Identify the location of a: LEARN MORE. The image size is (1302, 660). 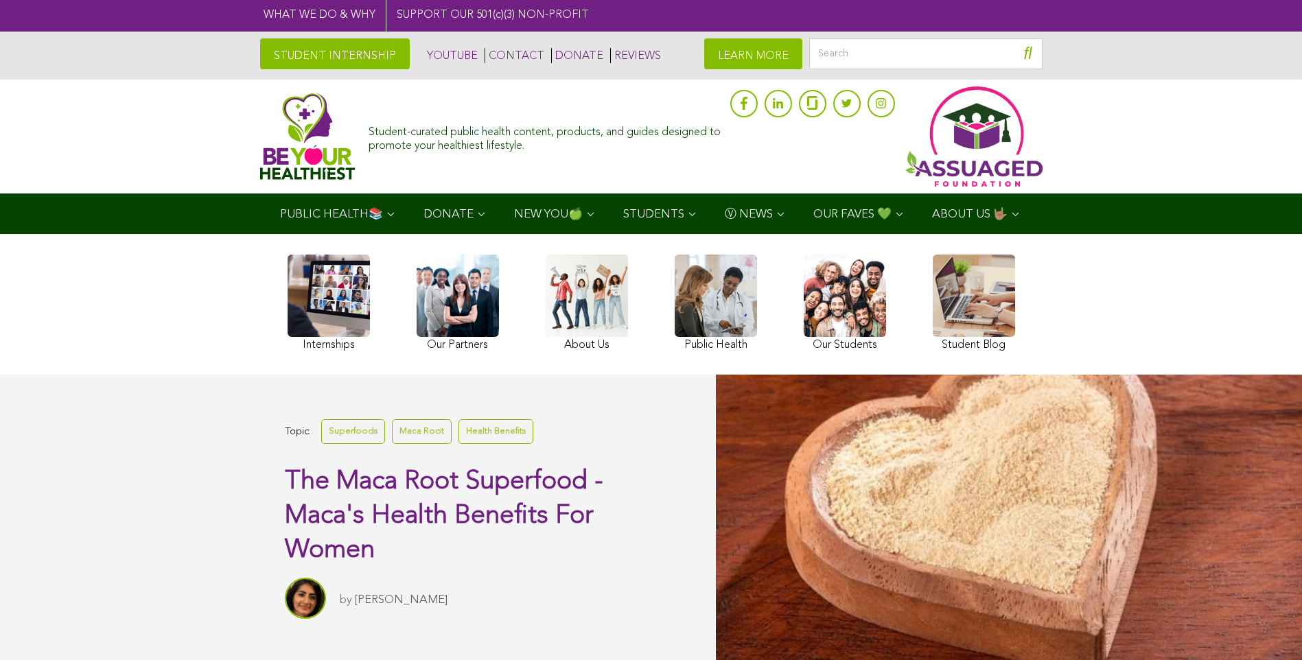
(753, 54).